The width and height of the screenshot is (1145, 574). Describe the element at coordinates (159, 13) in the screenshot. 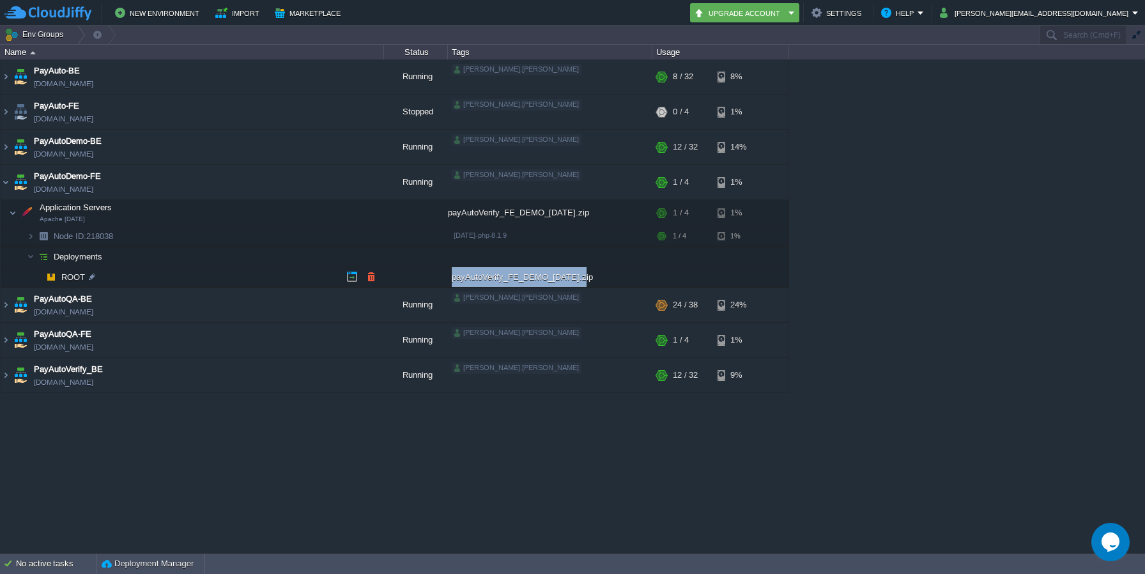

I see `button: New Environment` at that location.